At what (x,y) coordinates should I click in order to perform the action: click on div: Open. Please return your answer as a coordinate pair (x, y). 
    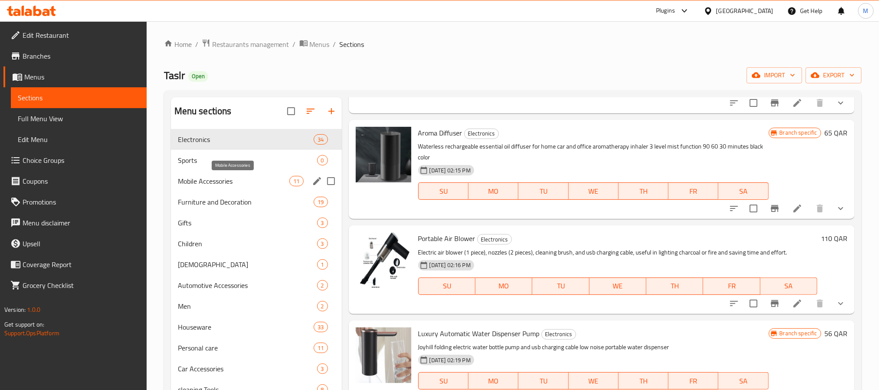
    Looking at the image, I should click on (198, 76).